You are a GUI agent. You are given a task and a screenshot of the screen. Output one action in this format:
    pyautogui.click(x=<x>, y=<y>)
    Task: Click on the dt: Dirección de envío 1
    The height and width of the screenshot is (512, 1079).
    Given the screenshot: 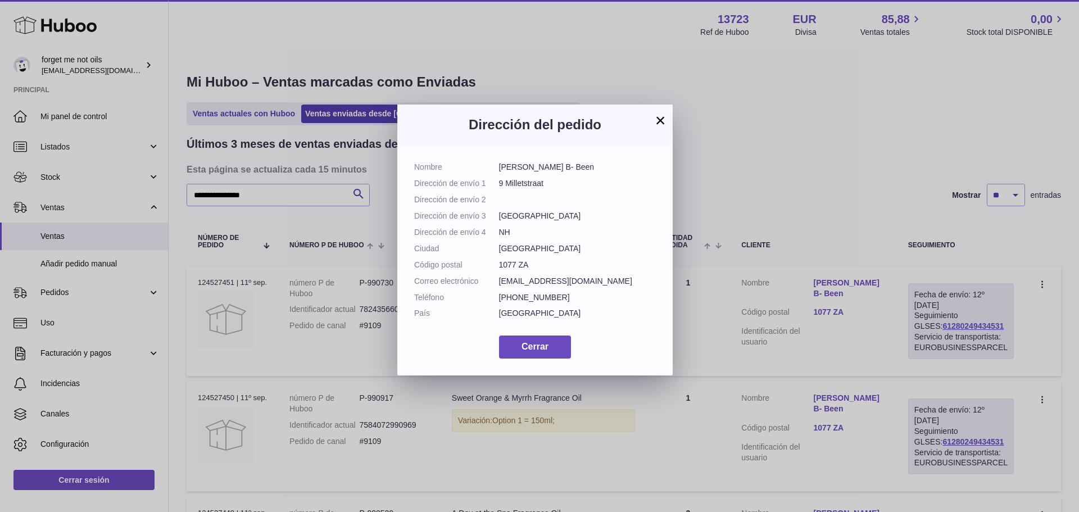 What is the action you would take?
    pyautogui.click(x=456, y=183)
    